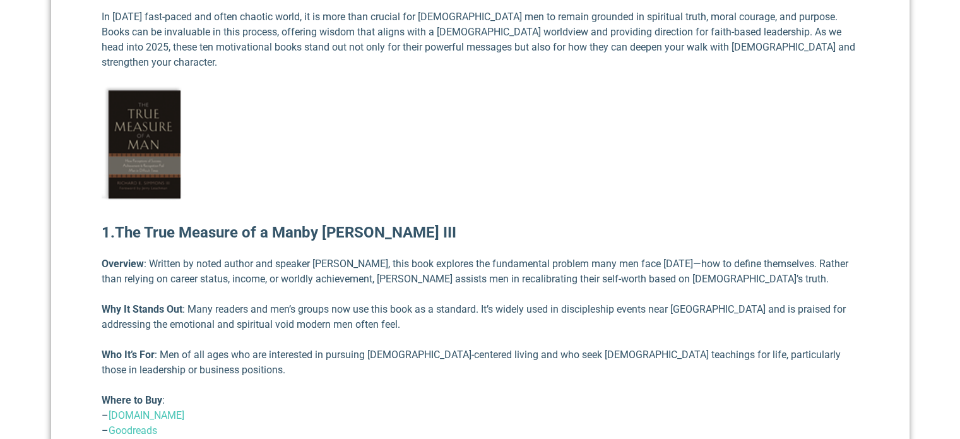  Describe the element at coordinates (133, 430) in the screenshot. I see `a: Goodreads` at that location.